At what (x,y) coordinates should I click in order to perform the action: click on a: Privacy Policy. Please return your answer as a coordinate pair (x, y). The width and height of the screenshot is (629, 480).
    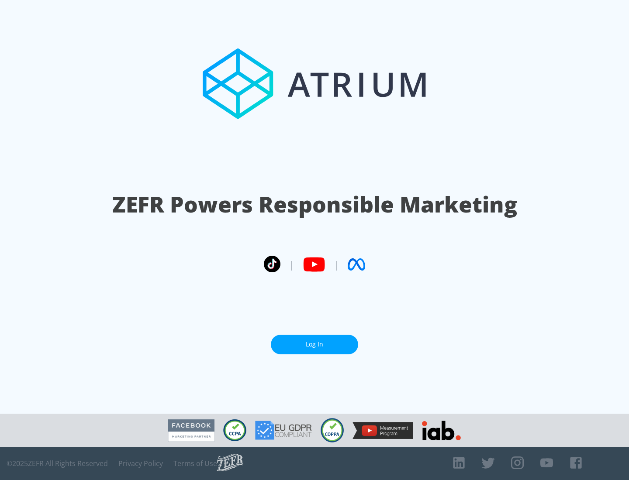
    Looking at the image, I should click on (141, 464).